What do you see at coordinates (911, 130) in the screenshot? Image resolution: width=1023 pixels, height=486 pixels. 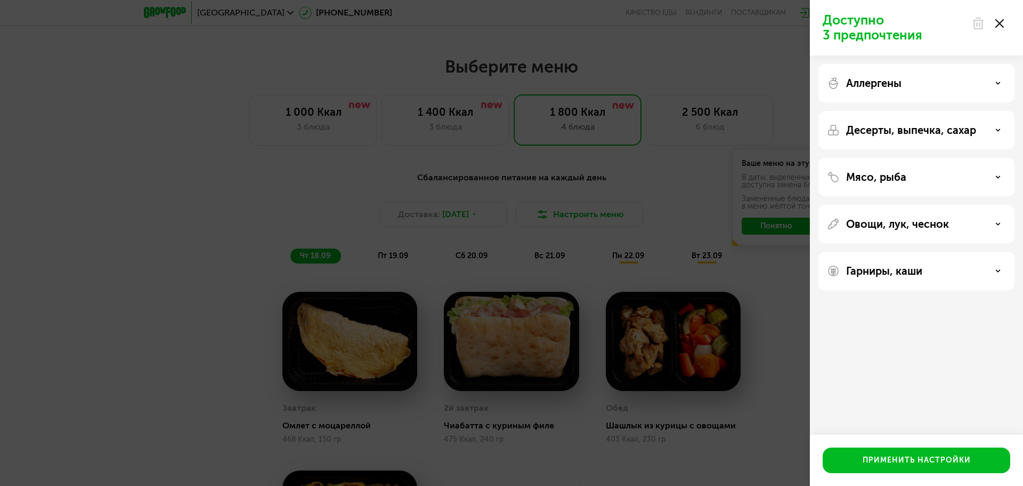 I see `p: Десерты, выпечка, сахар` at bounding box center [911, 130].